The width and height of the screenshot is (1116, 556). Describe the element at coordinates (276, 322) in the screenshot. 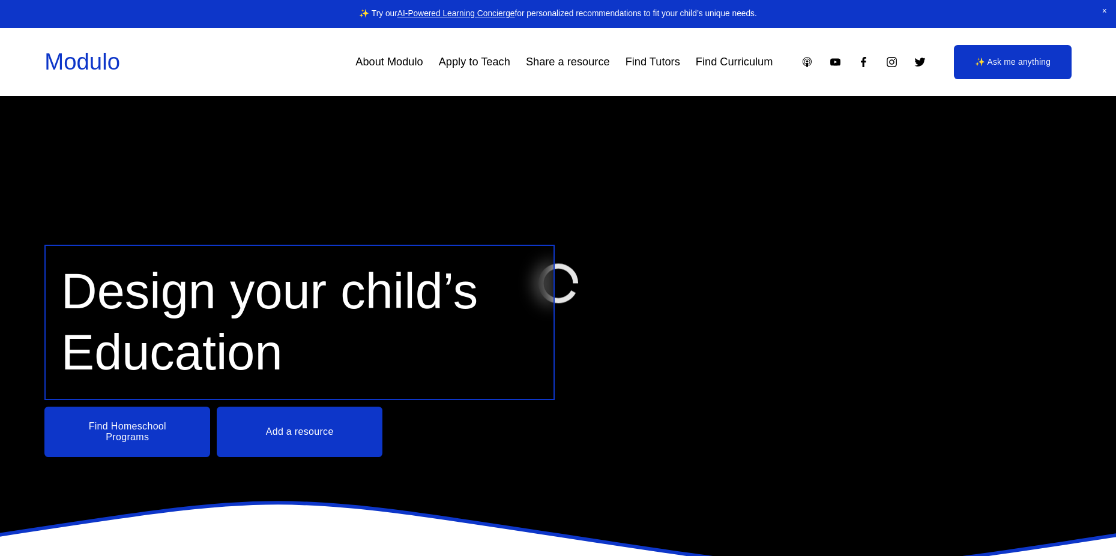

I see `span: Design your child’s Education` at that location.